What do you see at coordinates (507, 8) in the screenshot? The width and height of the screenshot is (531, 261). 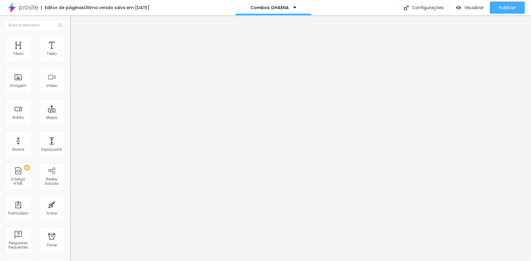 I see `span: Publicar` at bounding box center [507, 8].